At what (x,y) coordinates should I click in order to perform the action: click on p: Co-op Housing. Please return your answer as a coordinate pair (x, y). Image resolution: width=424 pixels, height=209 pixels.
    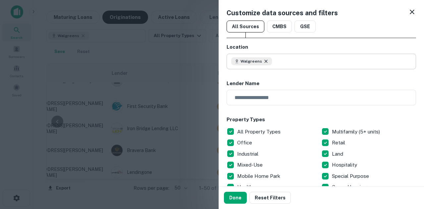
    Looking at the image, I should click on (349, 187).